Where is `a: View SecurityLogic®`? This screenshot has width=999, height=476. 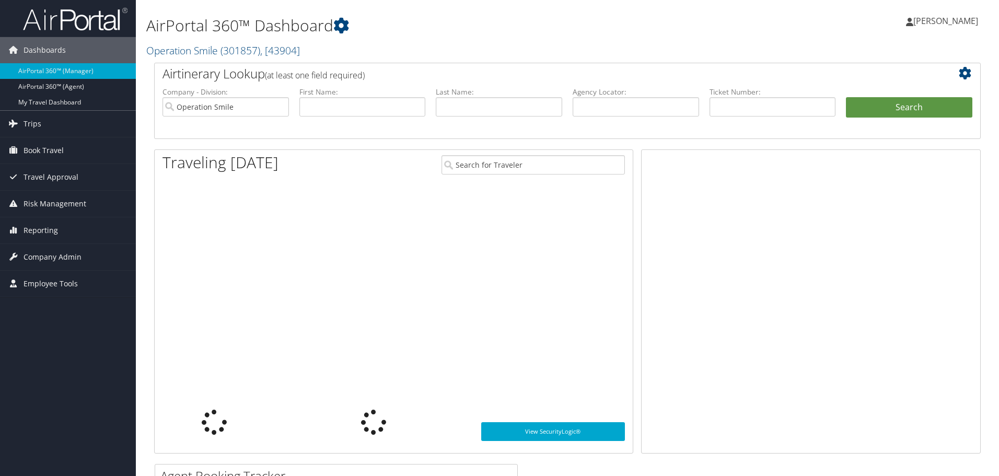
a: View SecurityLogic® is located at coordinates (553, 432).